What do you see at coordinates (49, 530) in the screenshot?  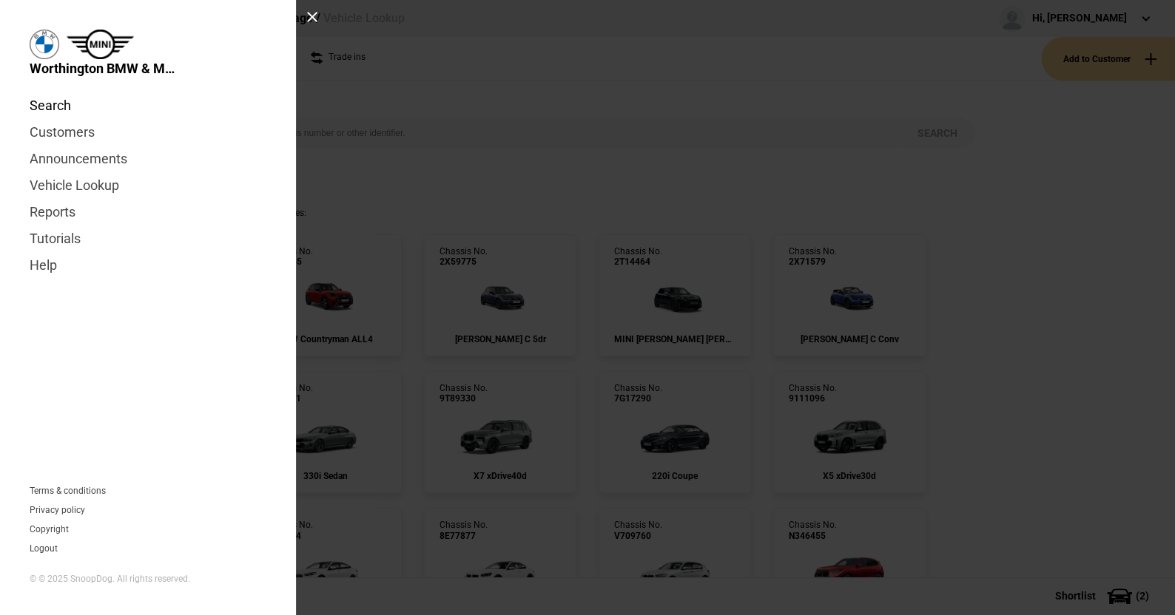 I see `a: Copyright` at bounding box center [49, 530].